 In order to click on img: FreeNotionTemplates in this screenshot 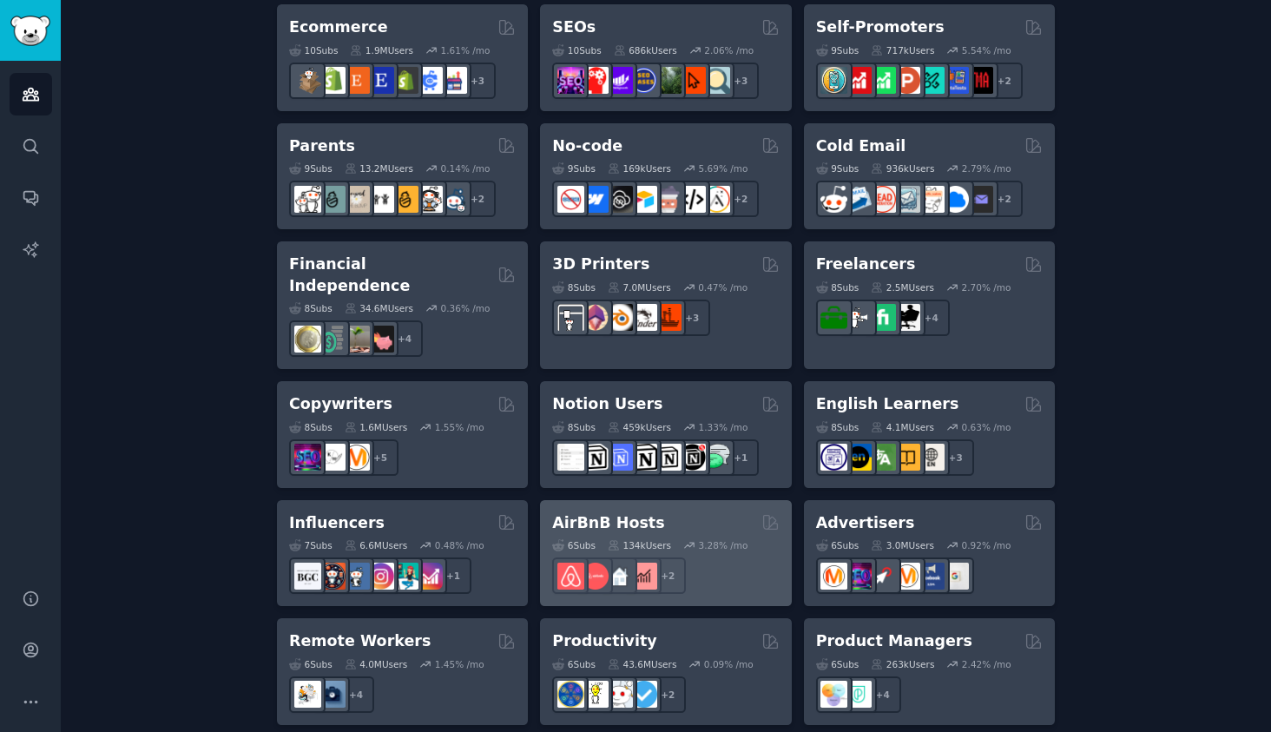, I will do `click(619, 457)`.